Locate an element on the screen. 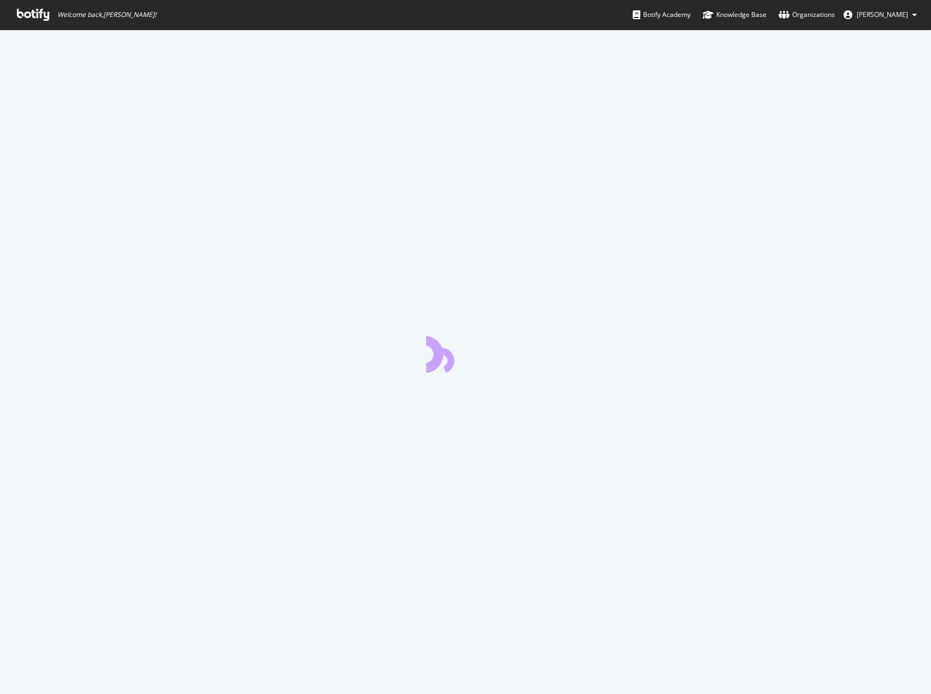  div: Knowledge Base is located at coordinates (735, 15).